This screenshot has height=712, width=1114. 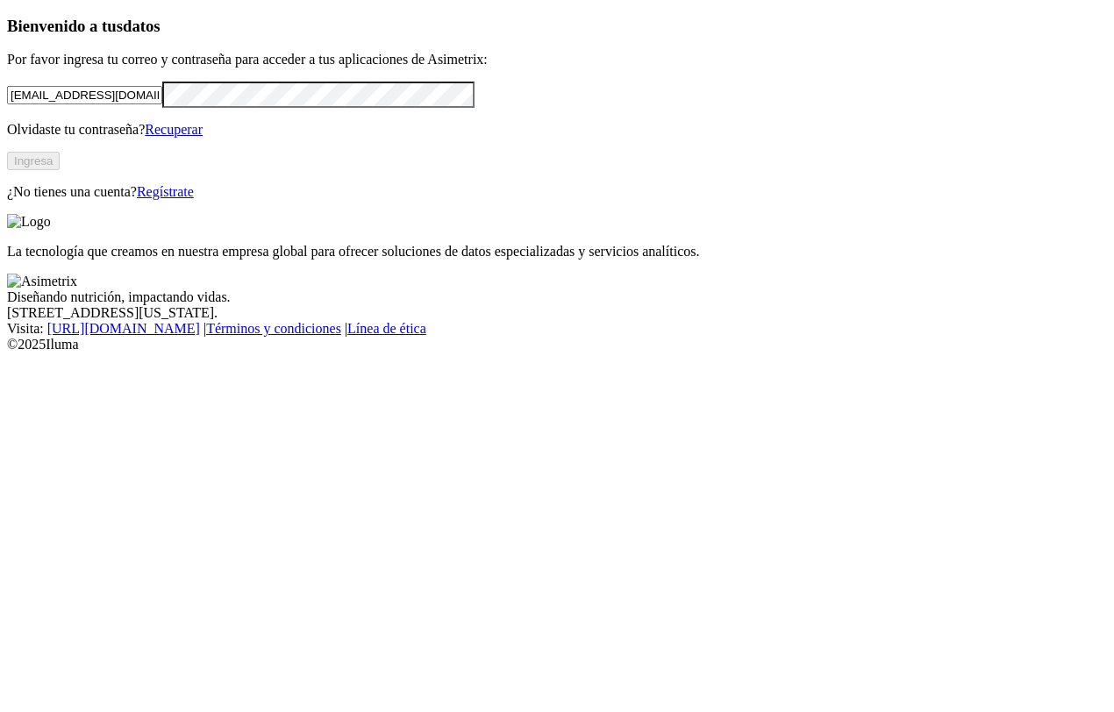 I want to click on span: datos, so click(x=141, y=25).